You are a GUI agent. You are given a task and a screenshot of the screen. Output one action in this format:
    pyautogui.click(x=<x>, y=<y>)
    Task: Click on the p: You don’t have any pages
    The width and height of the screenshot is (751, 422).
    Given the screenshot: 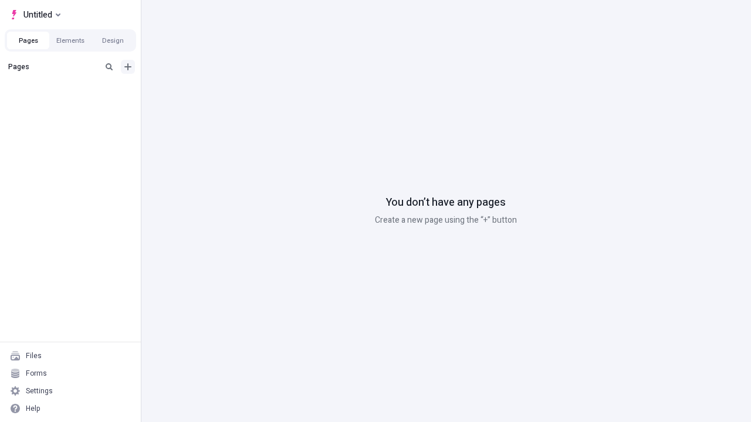 What is the action you would take?
    pyautogui.click(x=446, y=203)
    